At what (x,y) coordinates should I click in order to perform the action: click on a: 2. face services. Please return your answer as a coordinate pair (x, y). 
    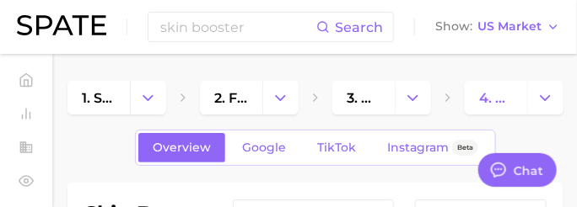
    Looking at the image, I should click on (231, 98).